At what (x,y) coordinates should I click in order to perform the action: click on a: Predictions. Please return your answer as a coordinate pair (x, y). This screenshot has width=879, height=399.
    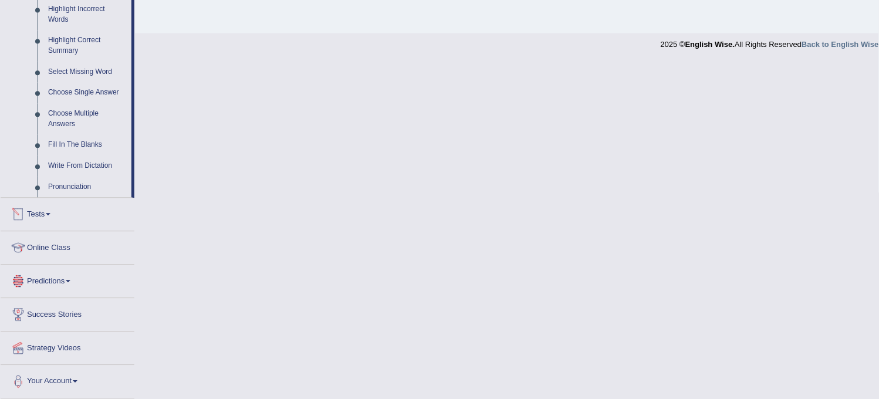
    Looking at the image, I should click on (67, 279).